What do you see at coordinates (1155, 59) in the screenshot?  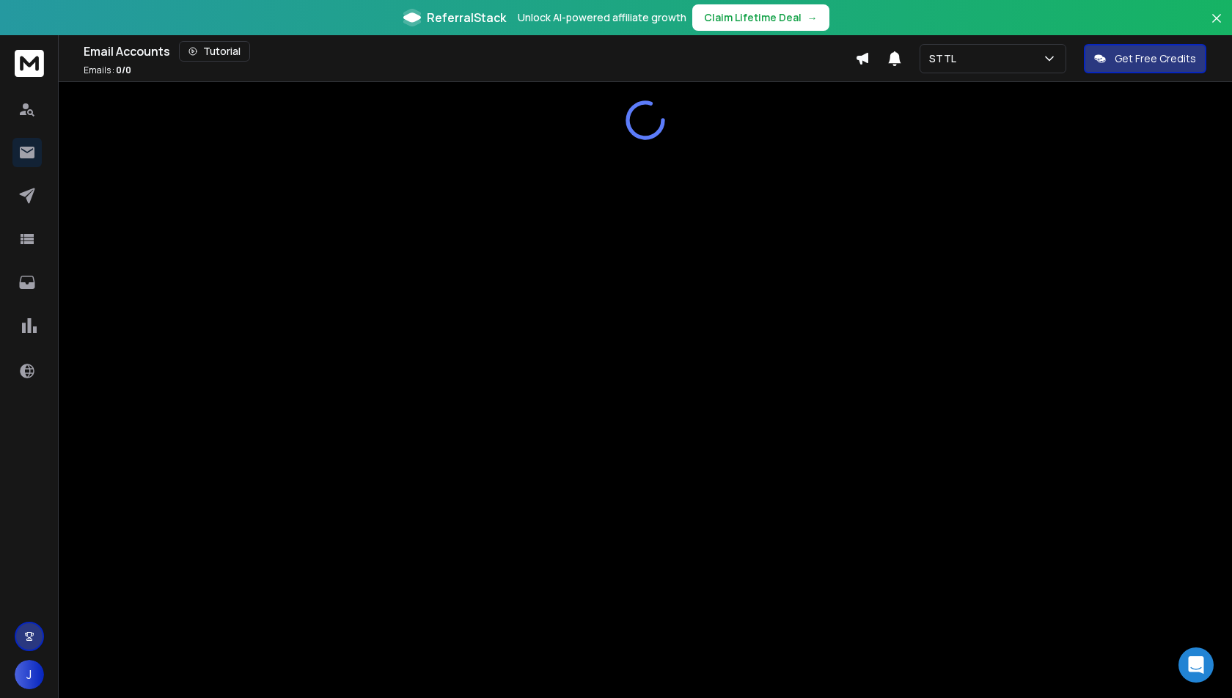 I see `p: Get Free Credits` at bounding box center [1155, 59].